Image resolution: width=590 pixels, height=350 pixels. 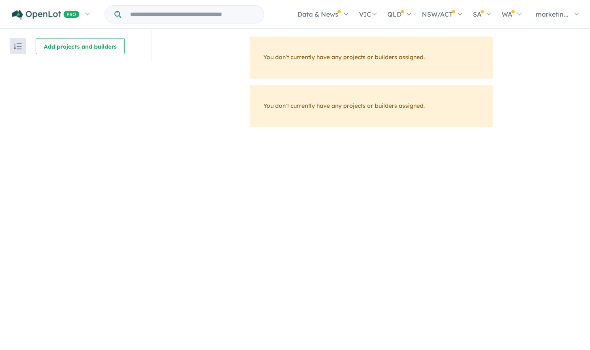 What do you see at coordinates (45, 15) in the screenshot?
I see `img: Openlot PRO Logo White` at bounding box center [45, 15].